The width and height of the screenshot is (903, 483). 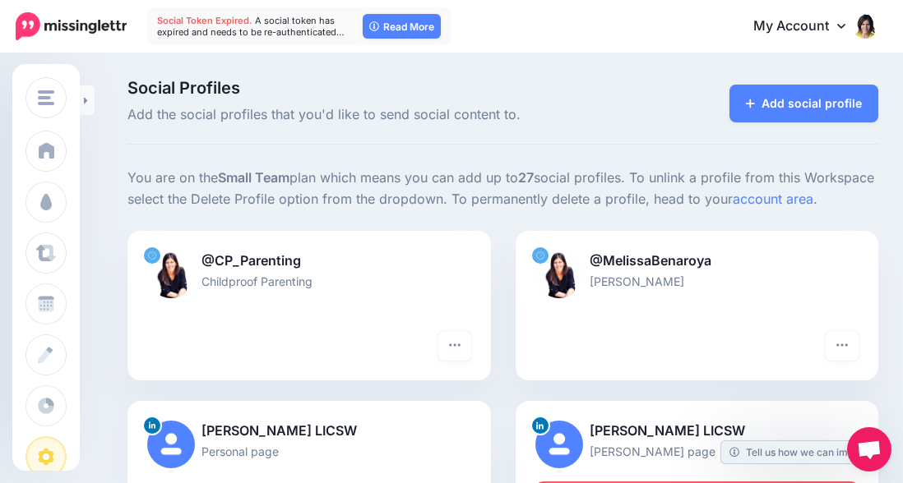 What do you see at coordinates (253, 178) in the screenshot?
I see `b: Small Team` at bounding box center [253, 178].